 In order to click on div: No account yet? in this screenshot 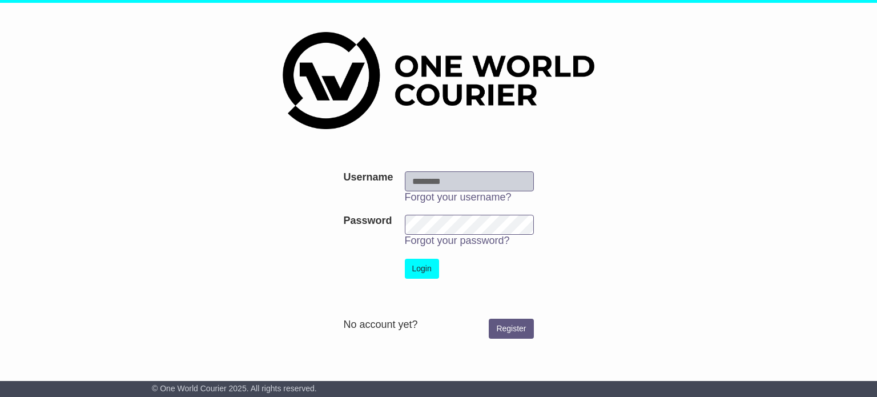, I will do `click(438, 325)`.